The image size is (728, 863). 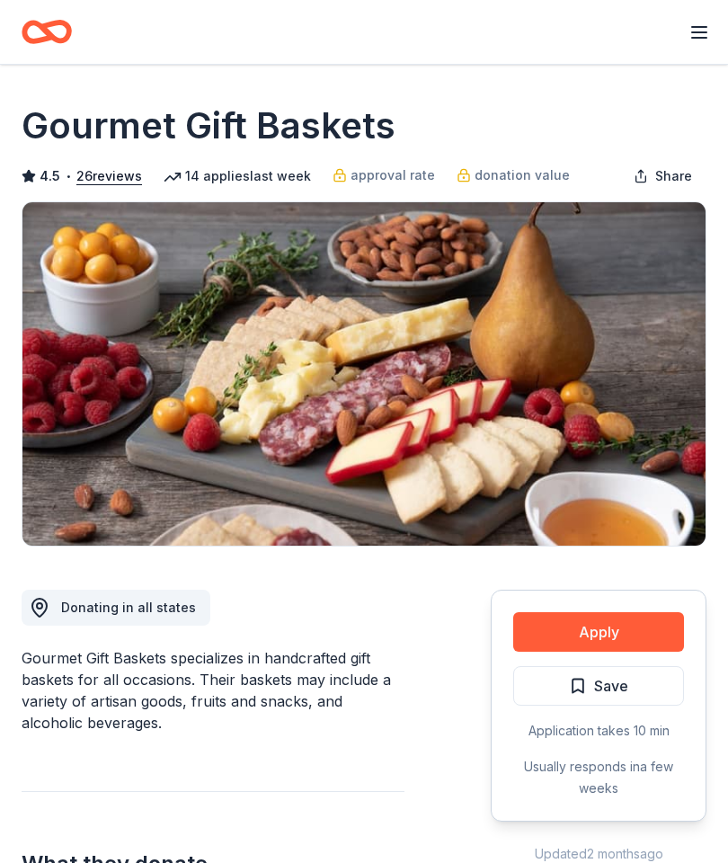 What do you see at coordinates (599, 632) in the screenshot?
I see `button: Apply` at bounding box center [599, 632].